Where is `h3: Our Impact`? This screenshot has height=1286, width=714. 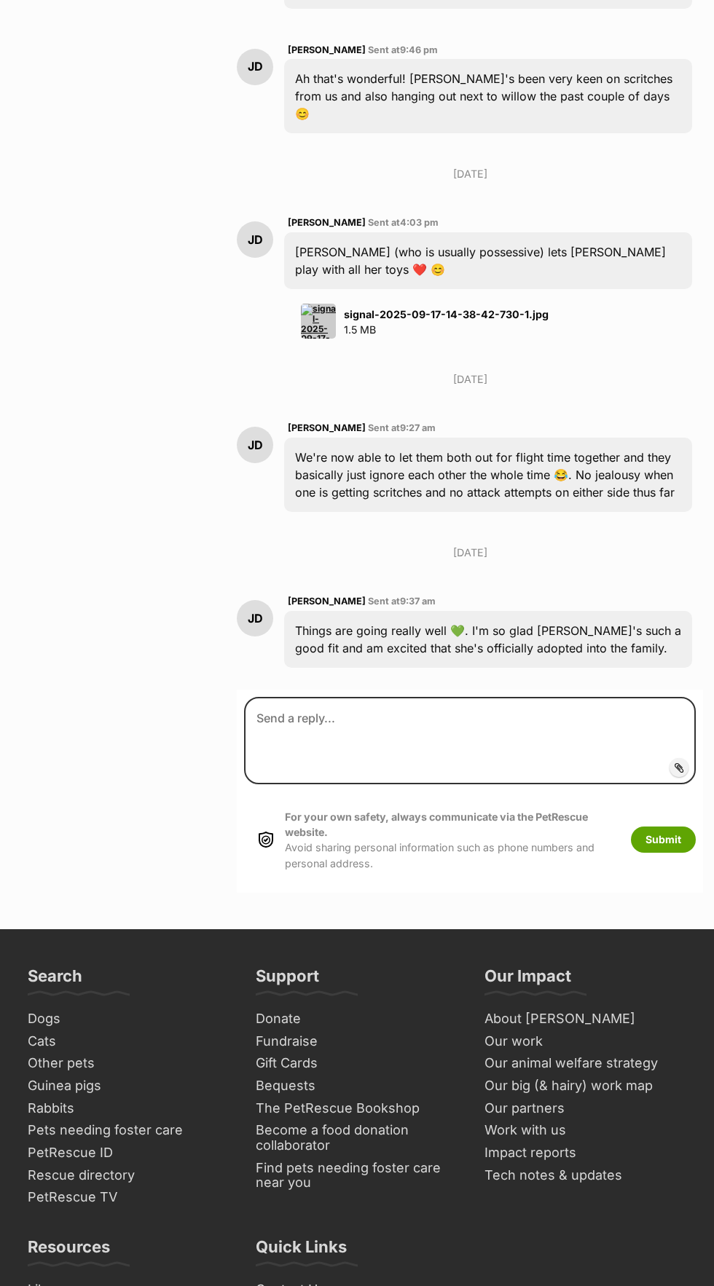
h3: Our Impact is located at coordinates (527, 980).